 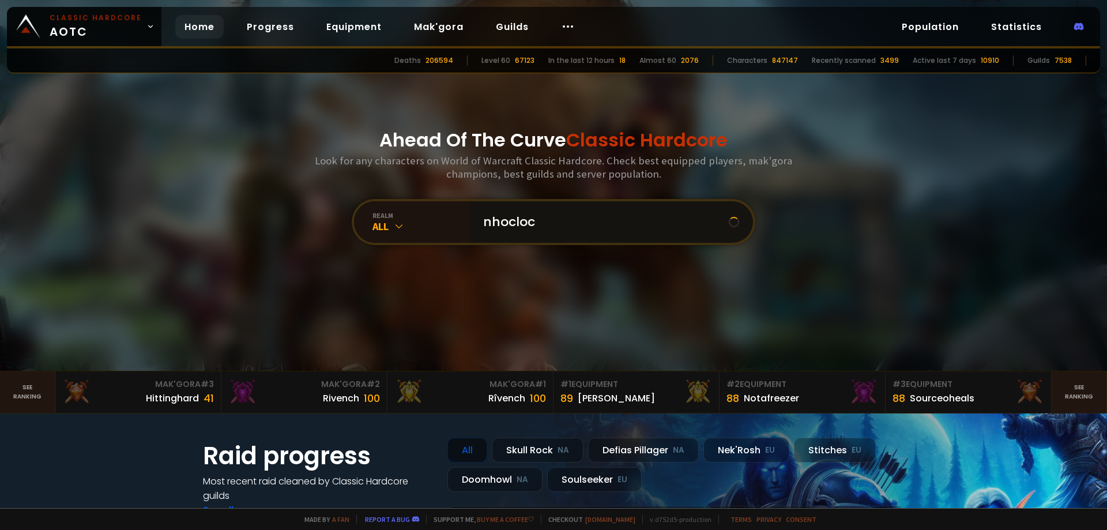 What do you see at coordinates (1038, 61) in the screenshot?
I see `div: Guilds` at bounding box center [1038, 61].